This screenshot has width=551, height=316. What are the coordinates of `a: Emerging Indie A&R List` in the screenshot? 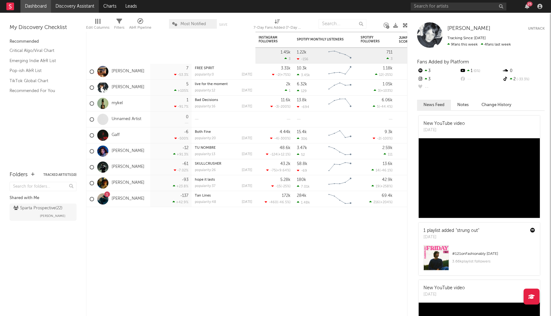 It's located at (40, 61).